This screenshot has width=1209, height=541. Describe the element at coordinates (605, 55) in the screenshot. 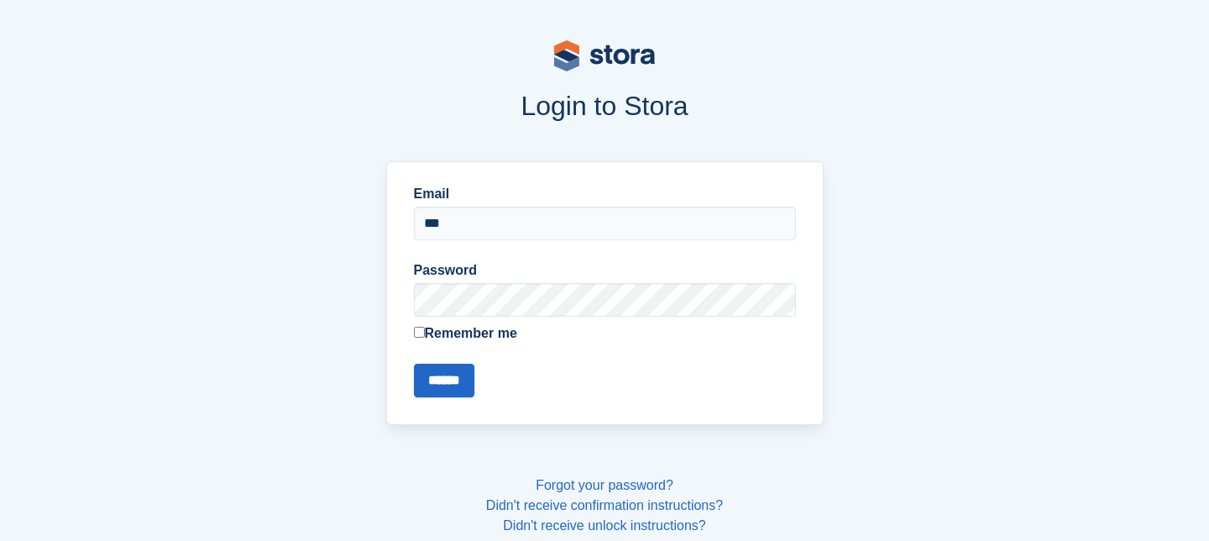

I see `img: stora-logo-53a41332b3708ae10de48c4981b4e9114cc0af31d8433b30ea865607fb682f29.svg` at that location.